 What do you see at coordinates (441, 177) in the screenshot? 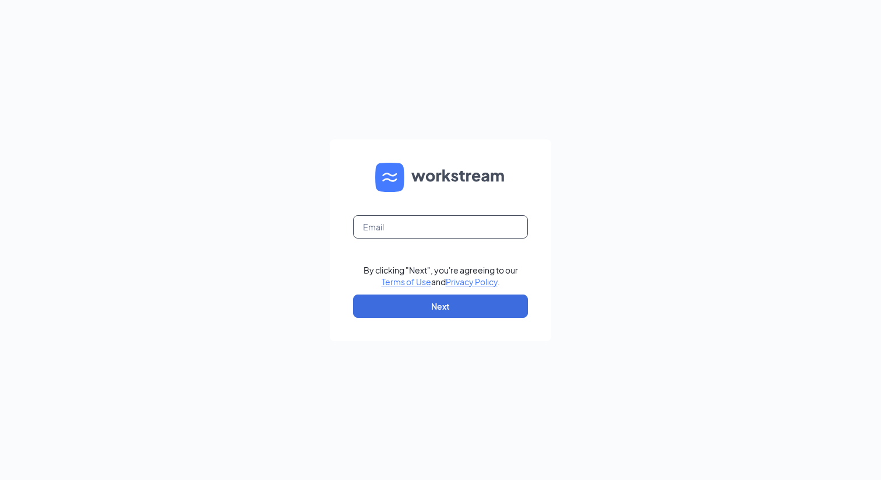
I see `img: WS logo and Workstream text` at bounding box center [441, 177].